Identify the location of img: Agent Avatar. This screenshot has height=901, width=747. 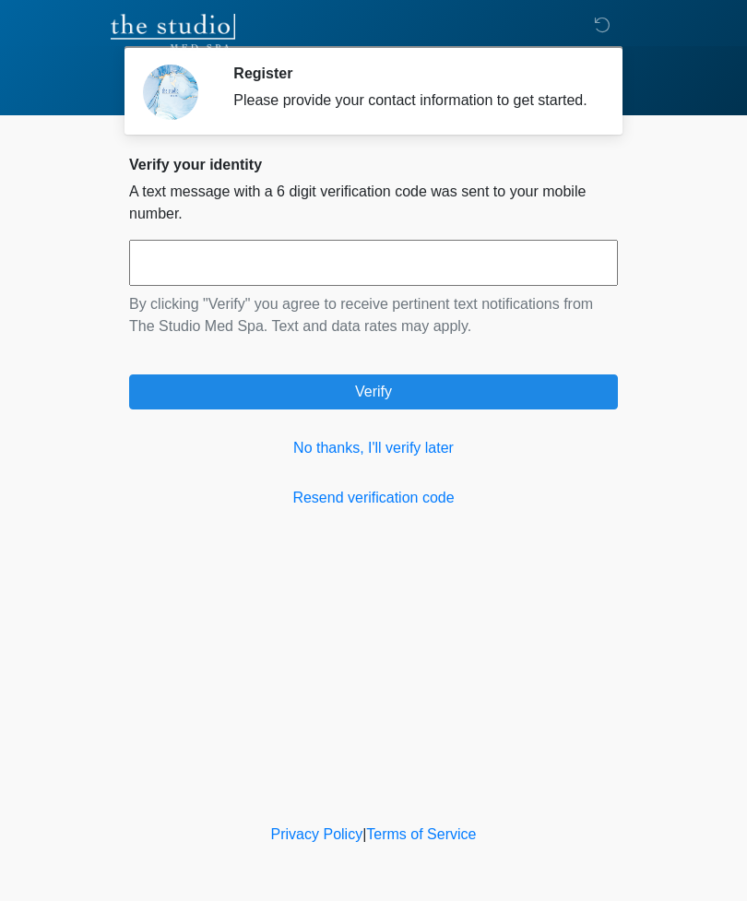
(171, 92).